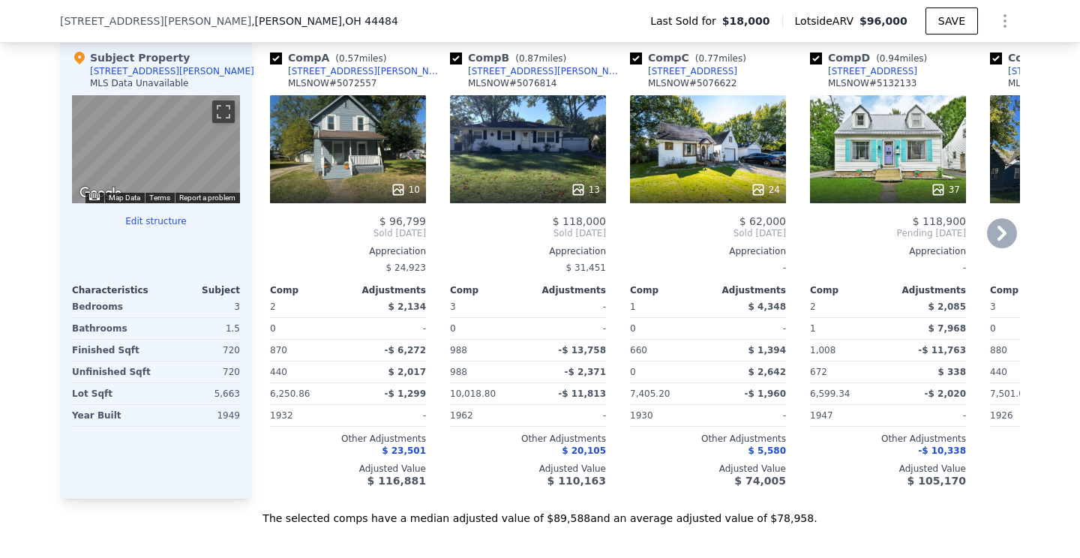 Image resolution: width=1080 pixels, height=558 pixels. What do you see at coordinates (131, 58) in the screenshot?
I see `div: Subject Property` at bounding box center [131, 58].